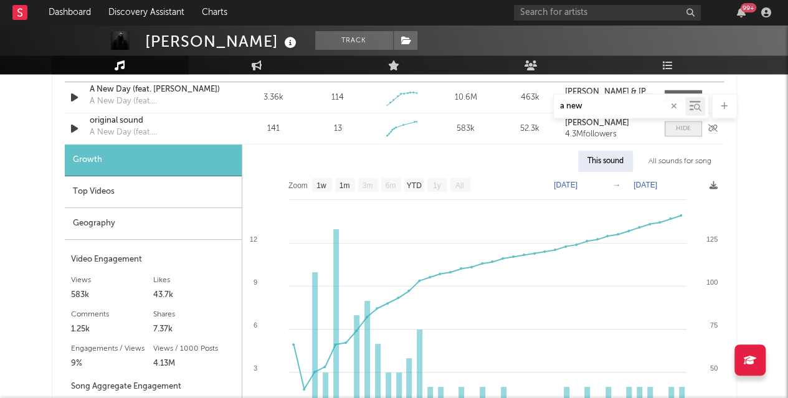 The image size is (788, 398). What do you see at coordinates (530, 129) in the screenshot?
I see `div: 52.3k` at bounding box center [530, 129].